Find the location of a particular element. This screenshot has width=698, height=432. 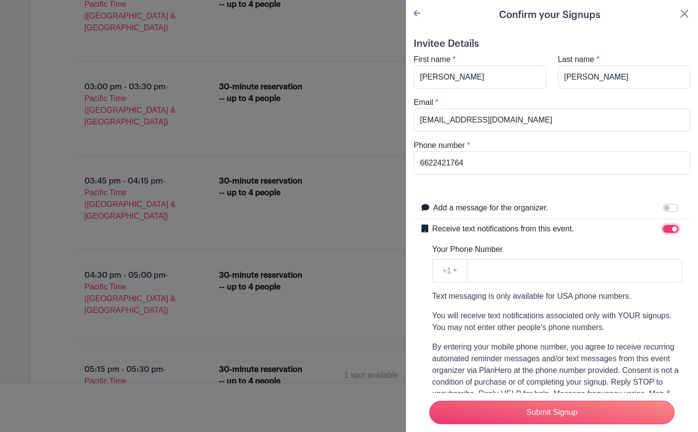

label: First name is located at coordinates (432, 60).